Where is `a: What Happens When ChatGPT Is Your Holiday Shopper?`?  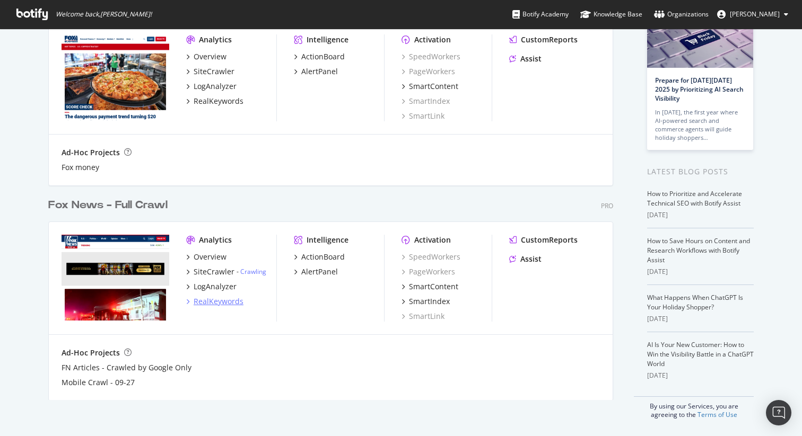 a: What Happens When ChatGPT Is Your Holiday Shopper? is located at coordinates (695, 302).